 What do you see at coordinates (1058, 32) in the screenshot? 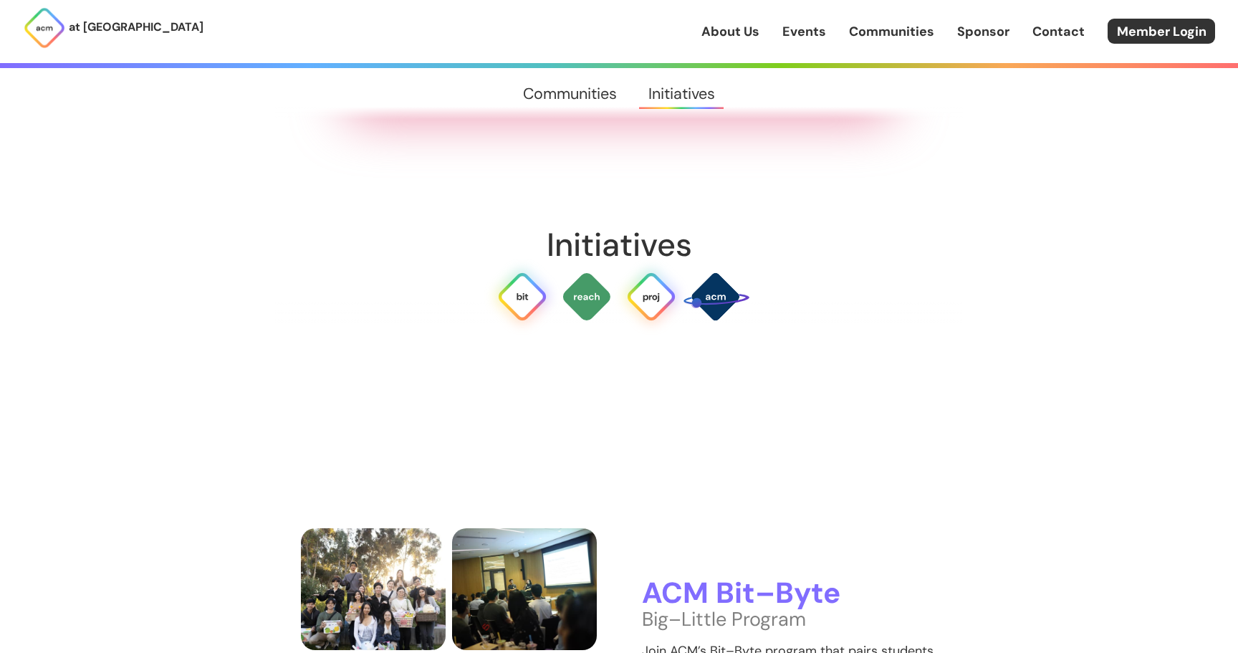
I see `a: Contact` at bounding box center [1058, 32].